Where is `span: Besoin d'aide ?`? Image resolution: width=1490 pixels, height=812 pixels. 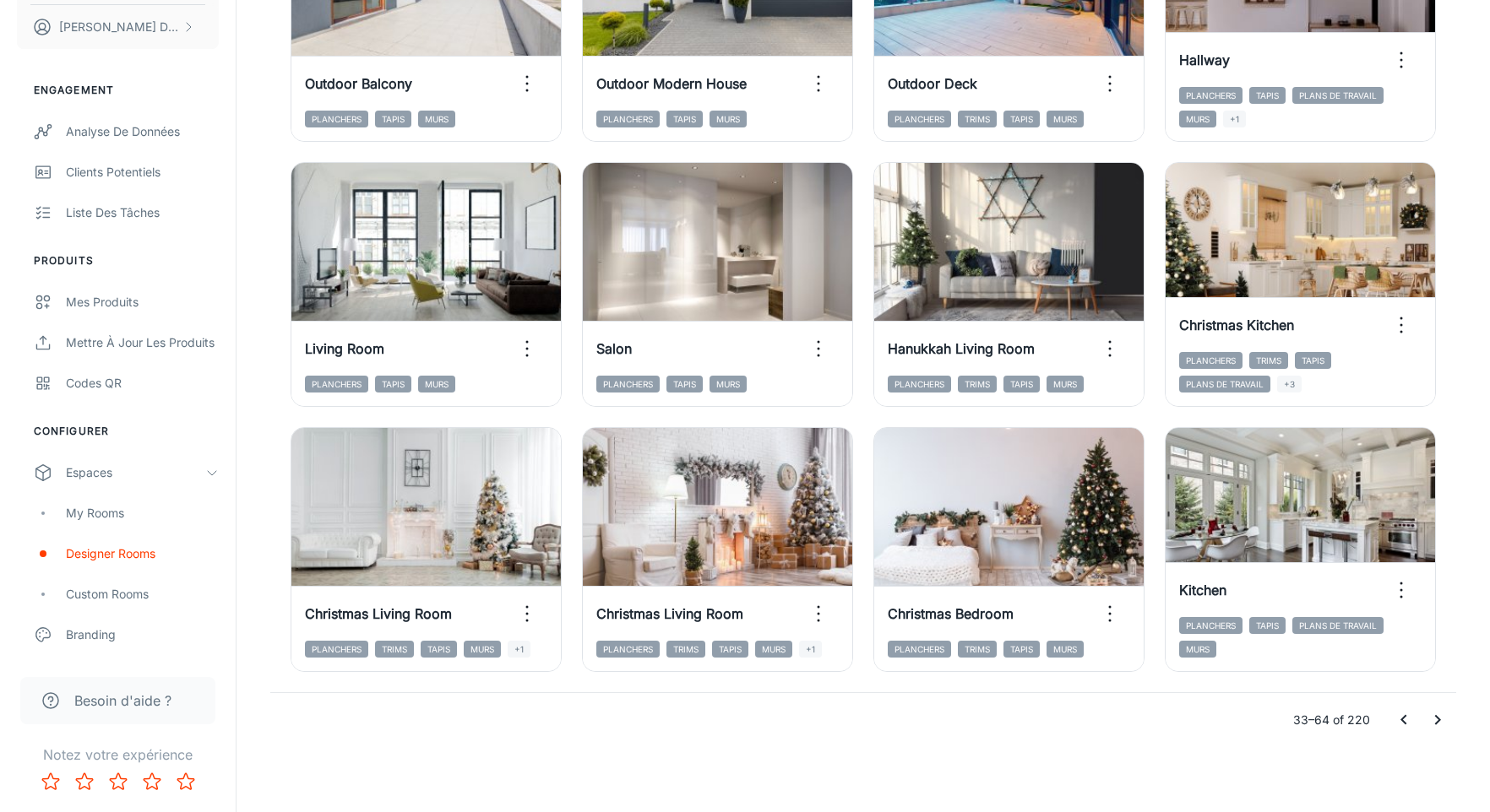 span: Besoin d'aide ? is located at coordinates (122, 701).